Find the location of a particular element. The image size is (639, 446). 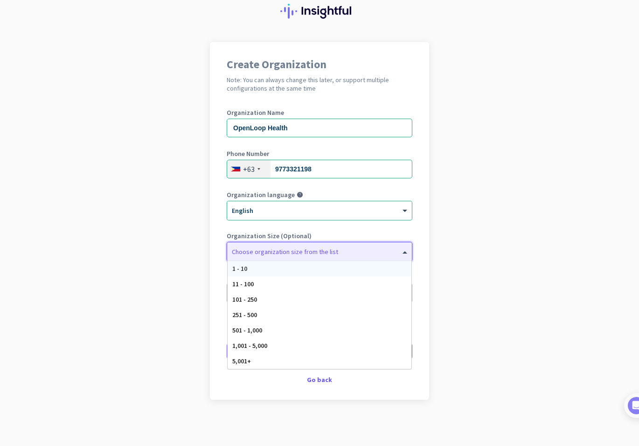

div: Go back is located at coordinates (320, 379).